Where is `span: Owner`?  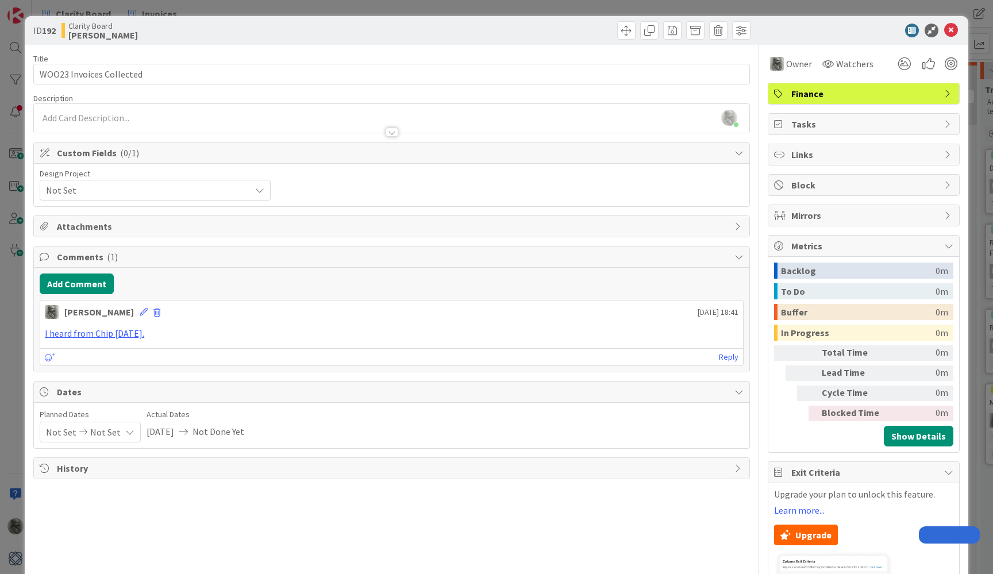
span: Owner is located at coordinates (798, 64).